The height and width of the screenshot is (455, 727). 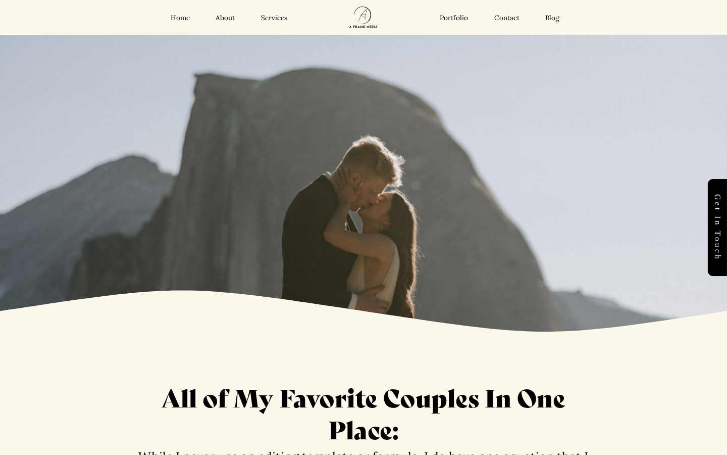 What do you see at coordinates (454, 18) in the screenshot?
I see `a: Portfolio` at bounding box center [454, 18].